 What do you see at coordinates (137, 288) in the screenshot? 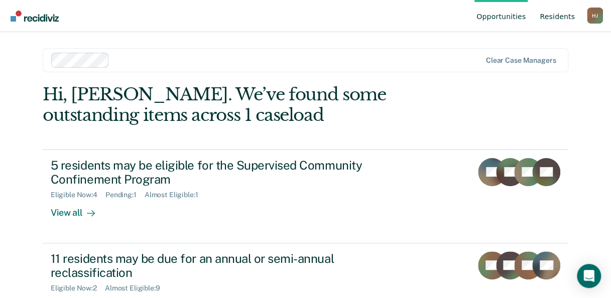
I see `div: Almost Eligible : 9` at bounding box center [137, 288].